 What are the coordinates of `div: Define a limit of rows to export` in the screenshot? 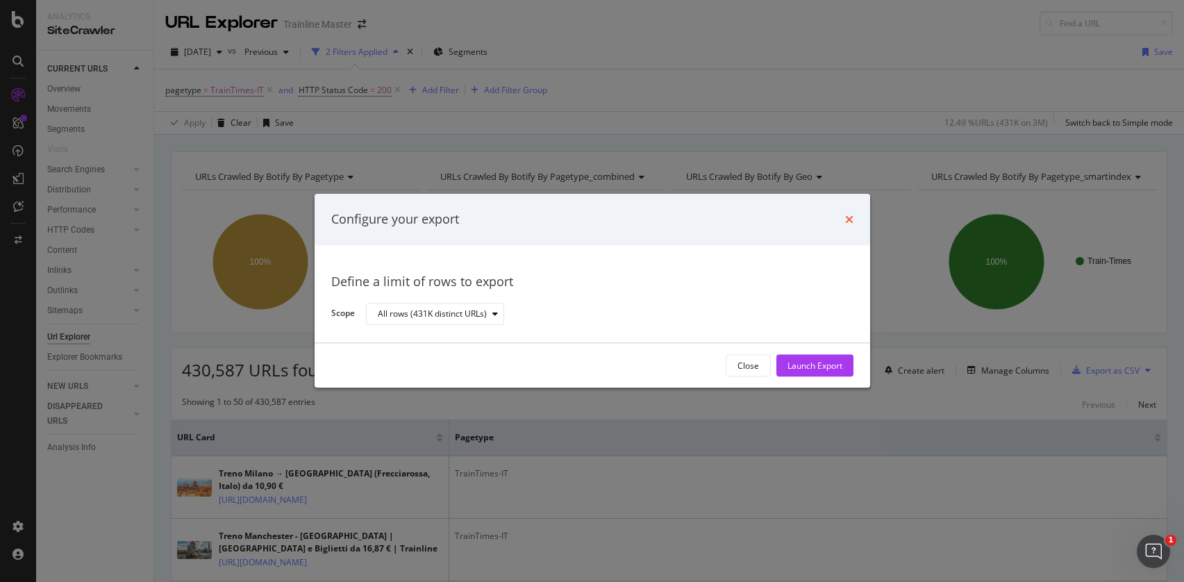 It's located at (592, 282).